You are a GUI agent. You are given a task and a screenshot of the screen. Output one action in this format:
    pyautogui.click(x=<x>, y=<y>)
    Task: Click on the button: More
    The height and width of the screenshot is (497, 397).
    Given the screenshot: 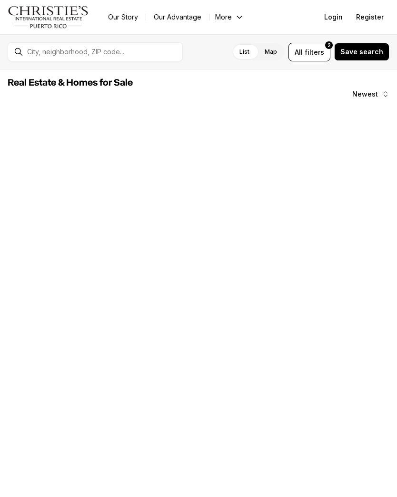 What is the action you would take?
    pyautogui.click(x=229, y=17)
    